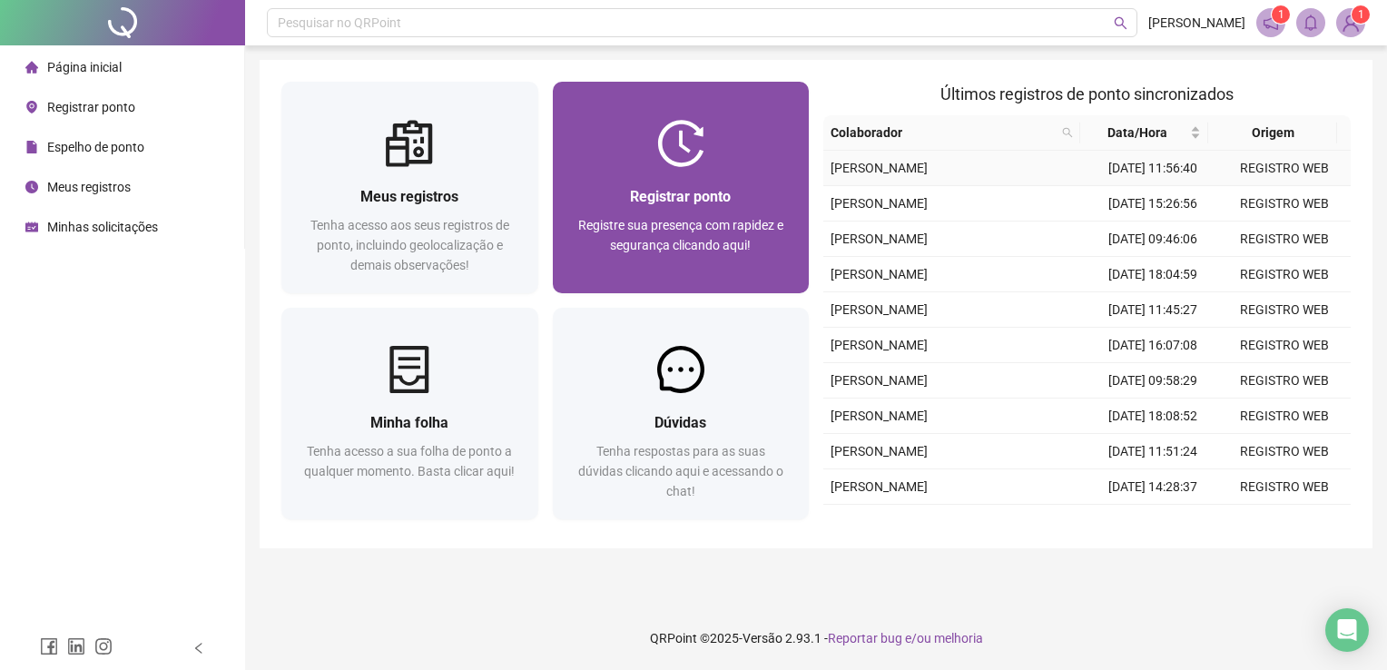 This screenshot has width=1387, height=670. What do you see at coordinates (409, 413) in the screenshot?
I see `a: Minha folhaTenha acesso a sua folha de ponto a qualquer momento. Basta clicar aqui!` at bounding box center [409, 413].